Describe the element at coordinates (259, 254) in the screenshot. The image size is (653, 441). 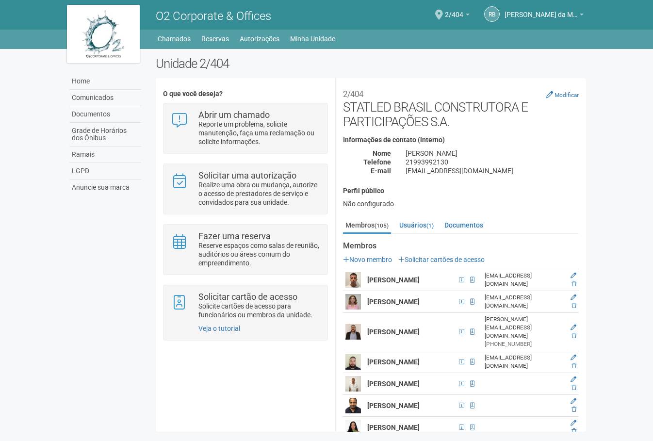
I see `p: Reserve espaços como salas de reunião, auditórios ou áreas comum do empreendimento.` at that location.